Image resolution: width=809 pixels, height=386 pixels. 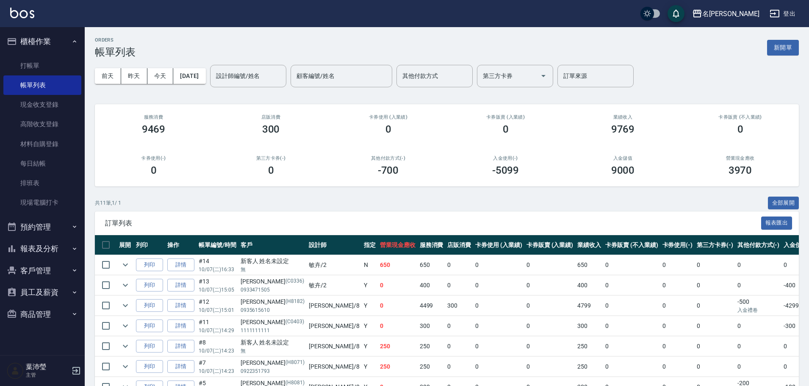 What do you see at coordinates (42, 85) in the screenshot?
I see `a: 帳單列表` at bounding box center [42, 85].